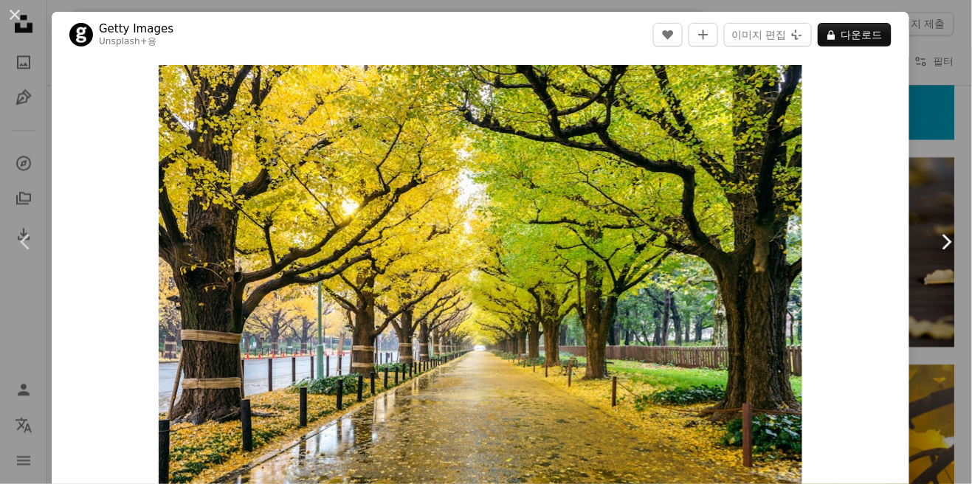 The height and width of the screenshot is (484, 972). What do you see at coordinates (855, 35) in the screenshot?
I see `button: 다운로드` at bounding box center [855, 35].